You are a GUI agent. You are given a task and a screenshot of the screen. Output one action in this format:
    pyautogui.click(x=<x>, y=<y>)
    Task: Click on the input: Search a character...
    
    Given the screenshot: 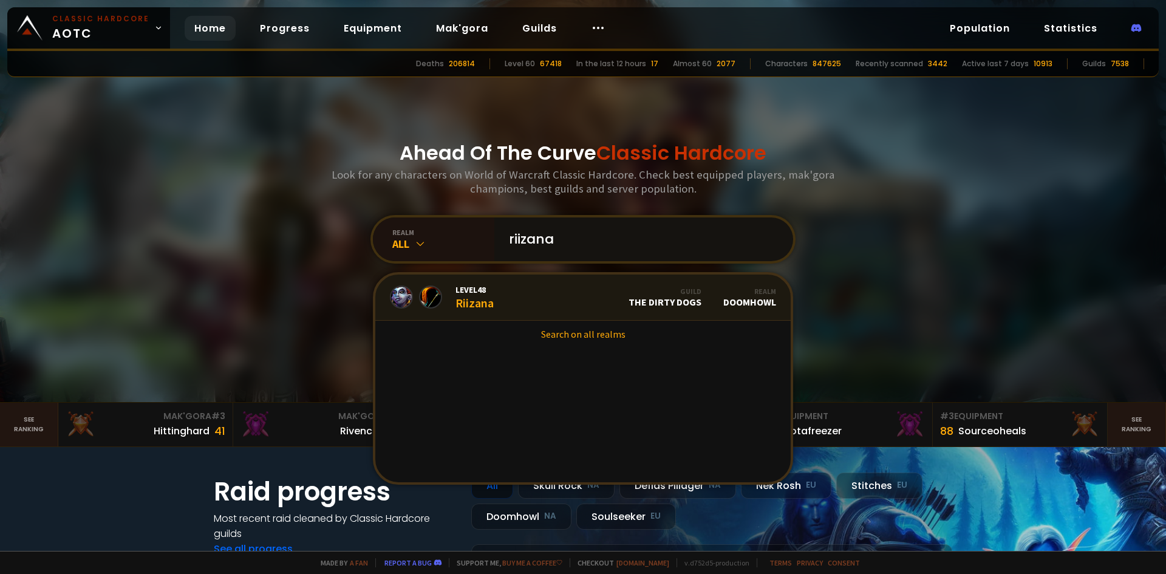 What is the action you would take?
    pyautogui.click(x=640, y=239)
    